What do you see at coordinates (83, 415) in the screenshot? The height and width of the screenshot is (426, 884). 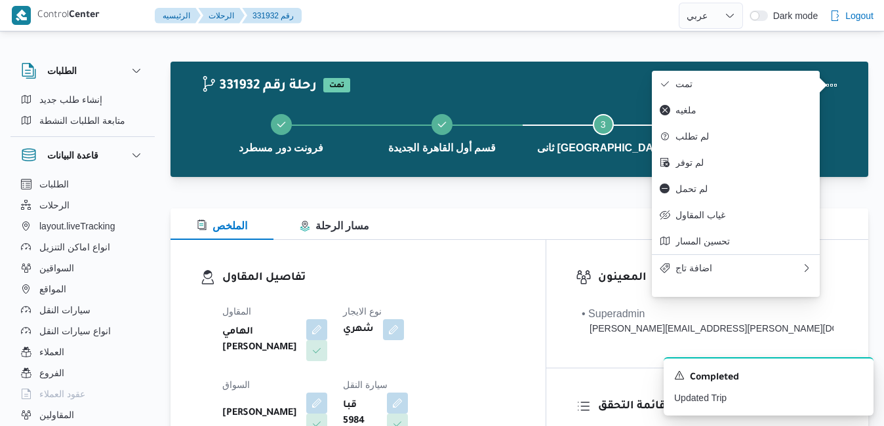 I see `button: المقاولين` at bounding box center [83, 415].